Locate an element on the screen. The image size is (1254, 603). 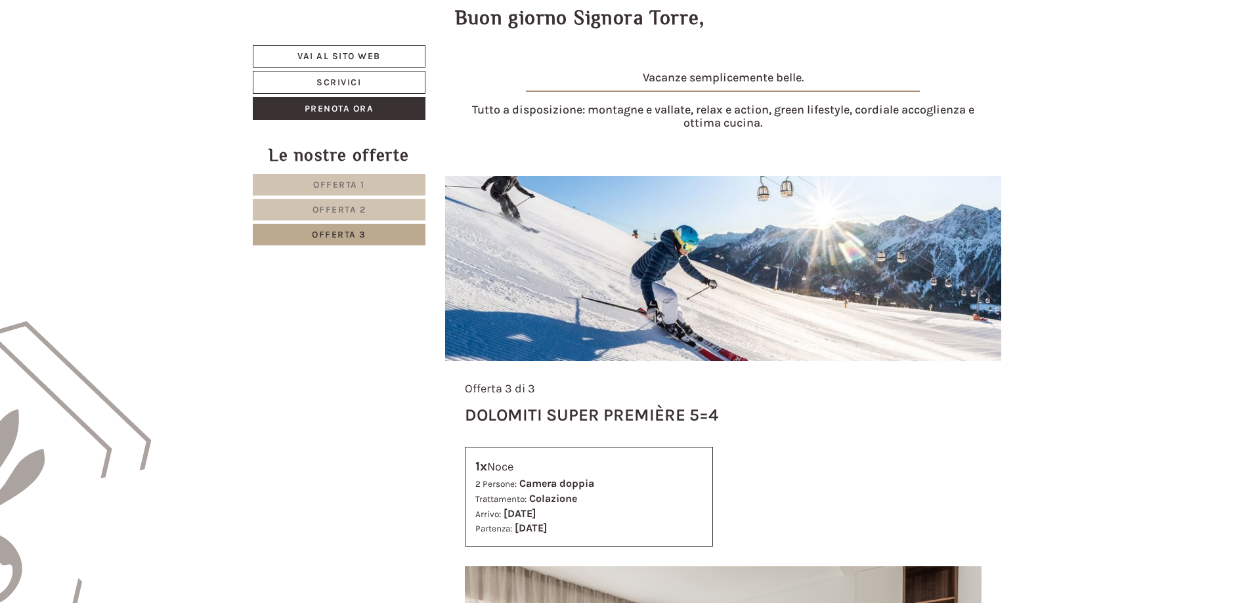
button: Invia is located at coordinates (482, 357).